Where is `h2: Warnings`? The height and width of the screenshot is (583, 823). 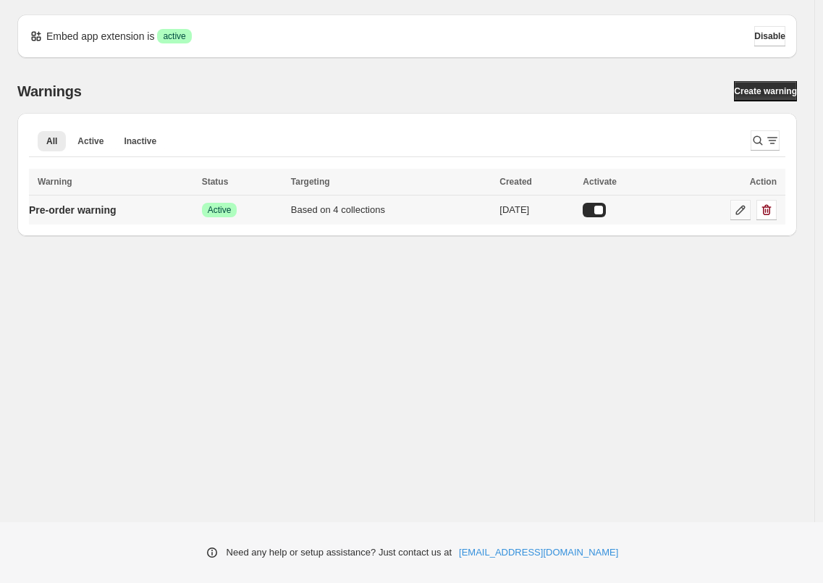
h2: Warnings is located at coordinates (49, 91).